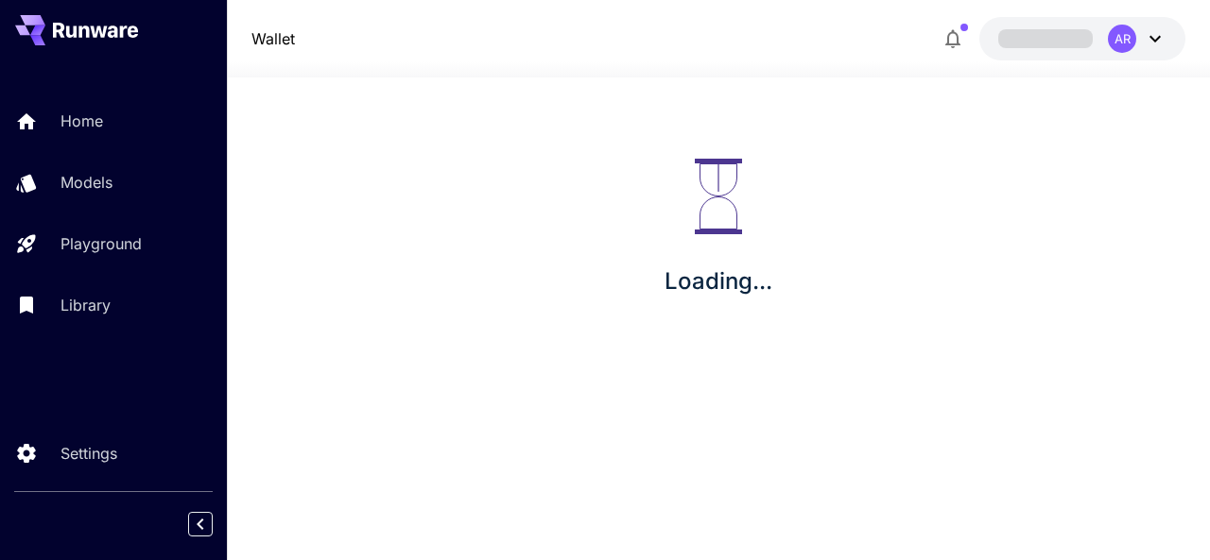  What do you see at coordinates (81, 121) in the screenshot?
I see `p: Home` at bounding box center [81, 121].